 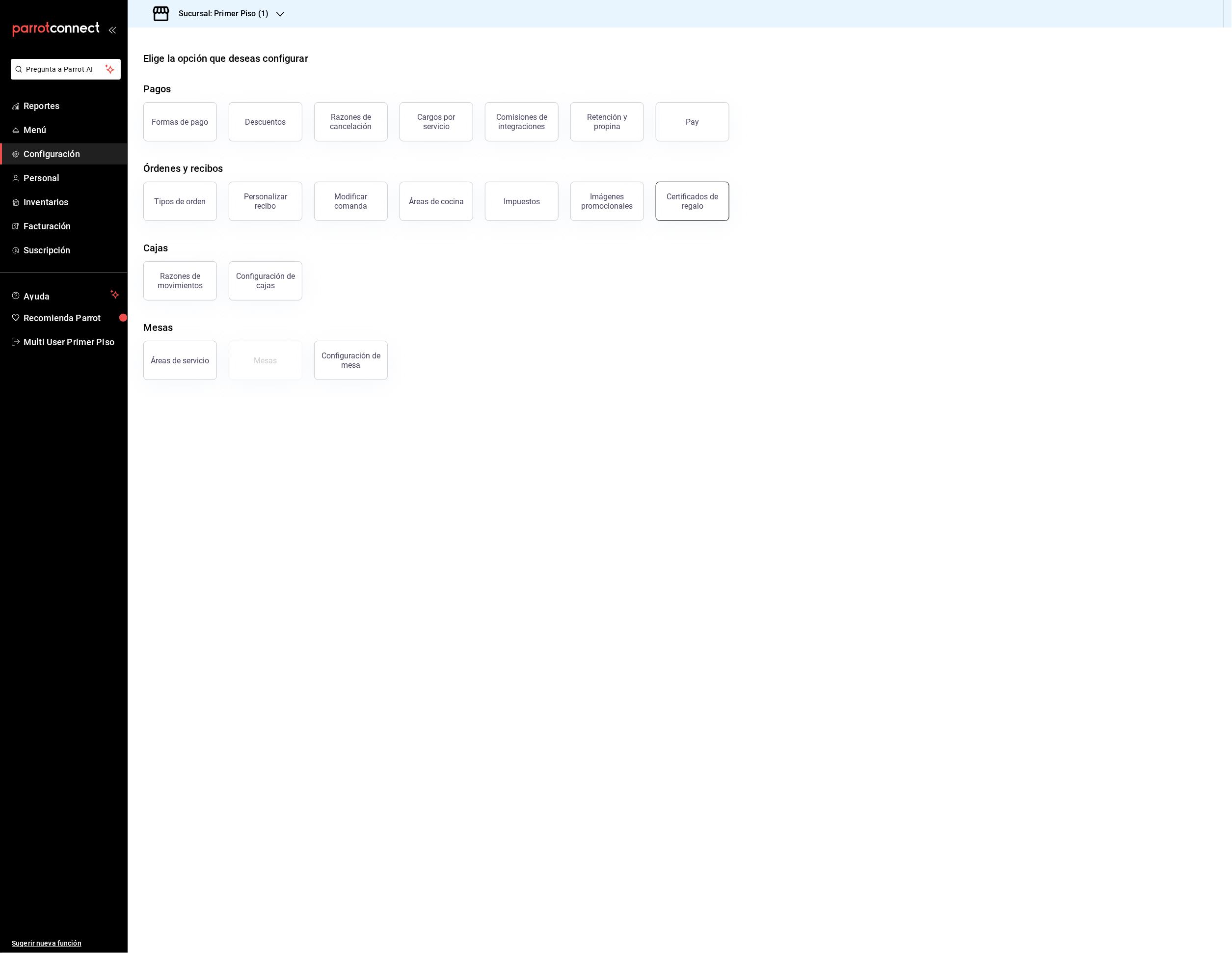 I want to click on span: Personal, so click(x=71, y=178).